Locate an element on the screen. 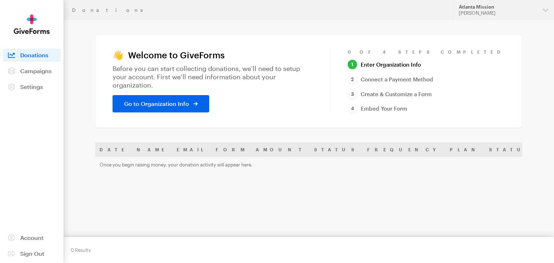 The height and width of the screenshot is (263, 554). a: Campaigns is located at coordinates (32, 71).